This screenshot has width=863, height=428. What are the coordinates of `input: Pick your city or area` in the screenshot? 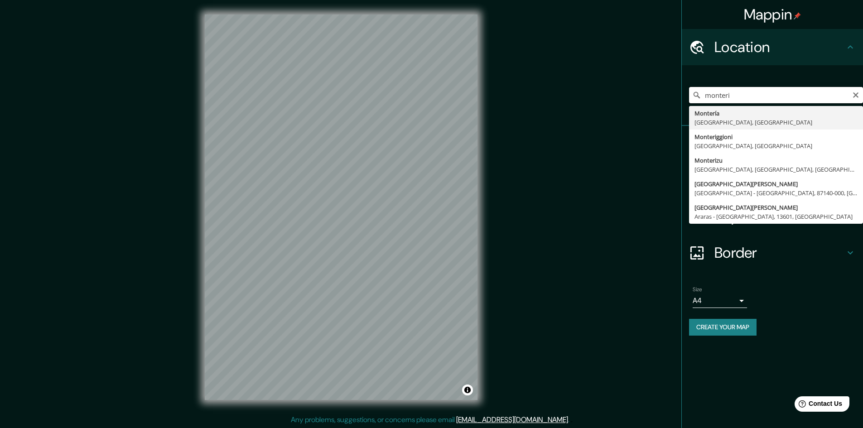 It's located at (776, 95).